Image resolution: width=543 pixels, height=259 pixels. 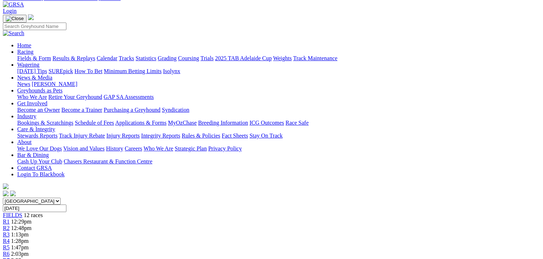 I want to click on span: 1:13pm, so click(x=20, y=235).